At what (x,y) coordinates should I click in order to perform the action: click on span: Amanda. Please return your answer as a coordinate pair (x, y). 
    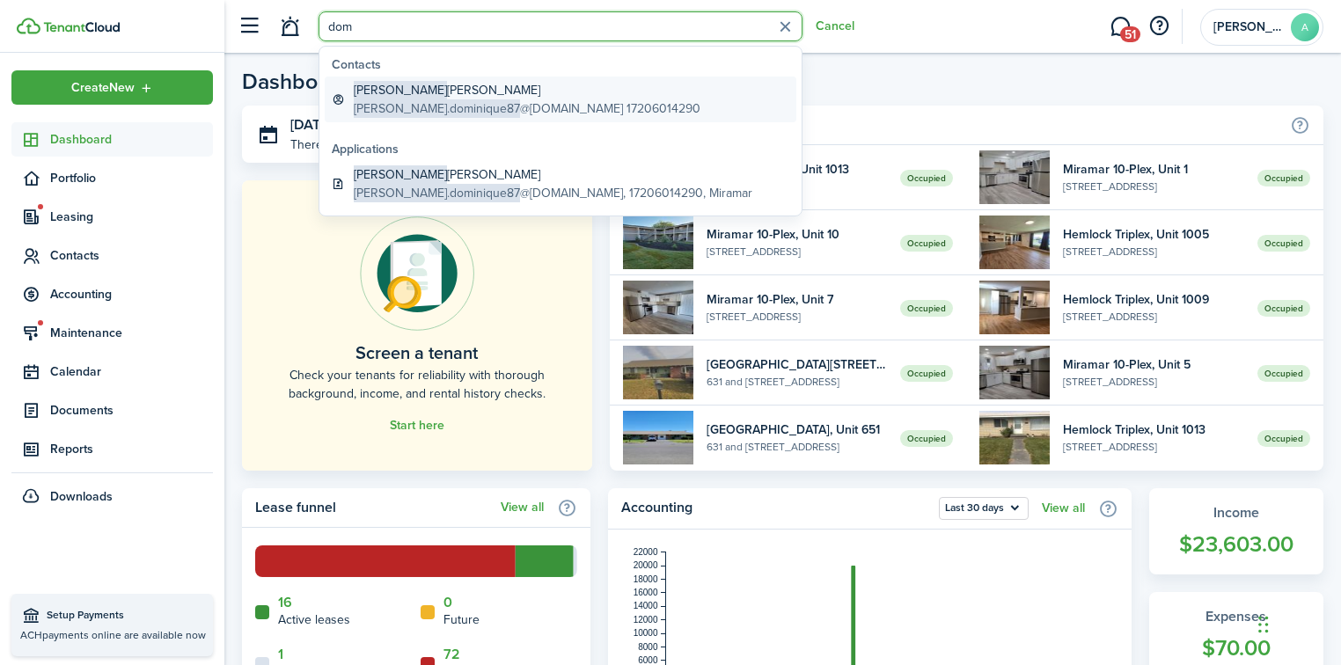
    Looking at the image, I should click on (1248, 27).